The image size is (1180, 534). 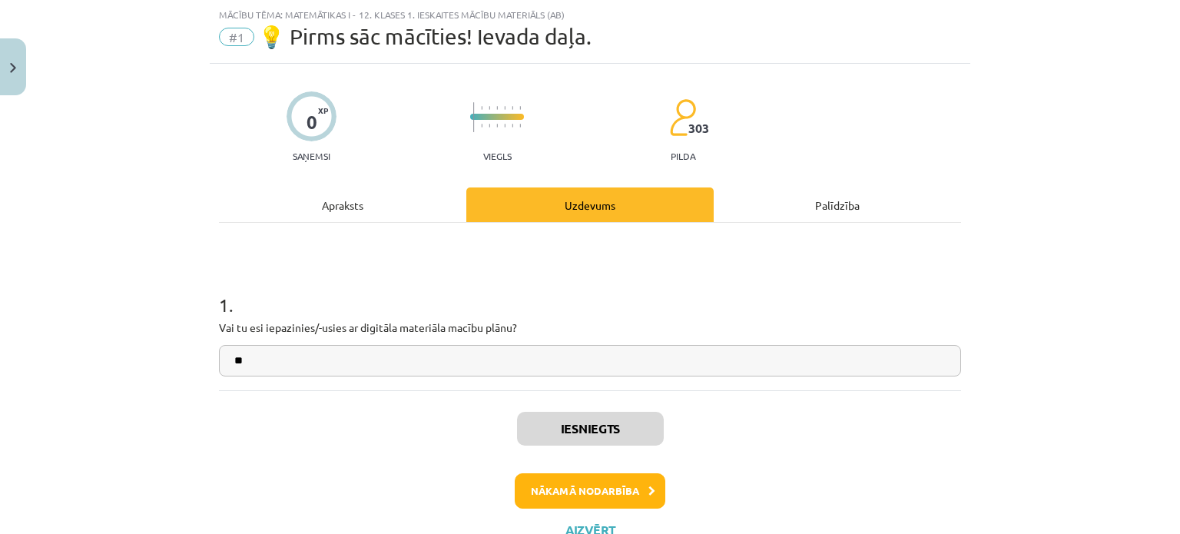 I want to click on img: students-c634bb4e5e11cddfef0936a35e636f08e4e9abd3cc4e673bd6f9a4125e45ecb1.svg, so click(x=682, y=118).